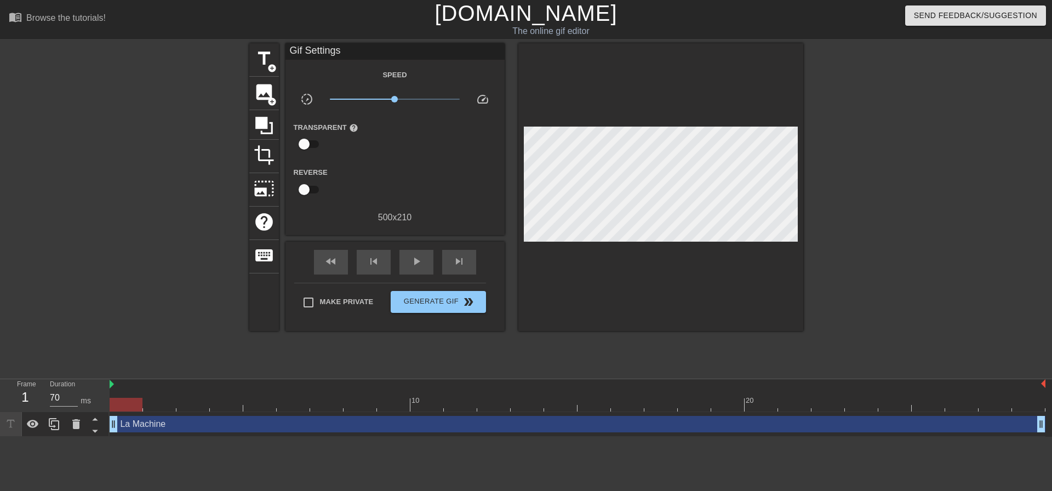 This screenshot has width=1052, height=491. Describe the element at coordinates (66, 18) in the screenshot. I see `div: Browse the tutorials!` at that location.